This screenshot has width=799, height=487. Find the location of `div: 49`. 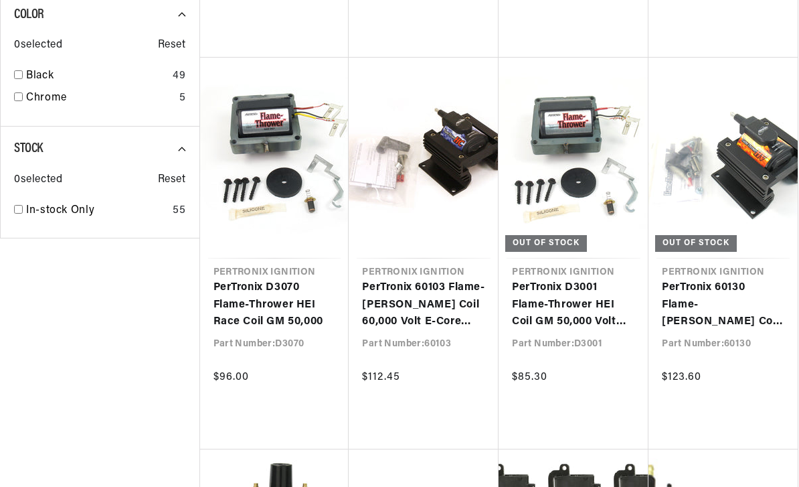

div: 49 is located at coordinates (179, 76).